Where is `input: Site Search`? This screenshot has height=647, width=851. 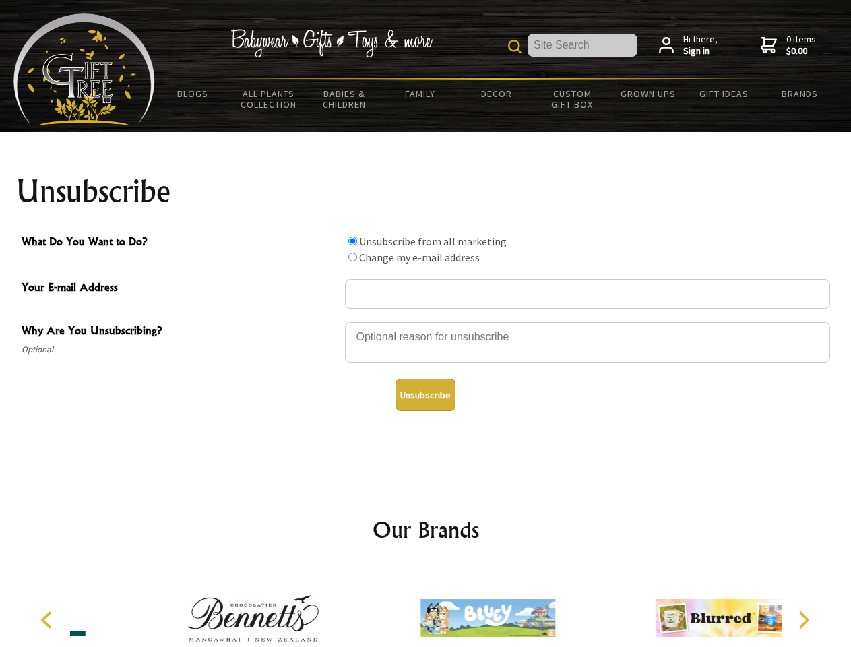 input: Site Search is located at coordinates (582, 45).